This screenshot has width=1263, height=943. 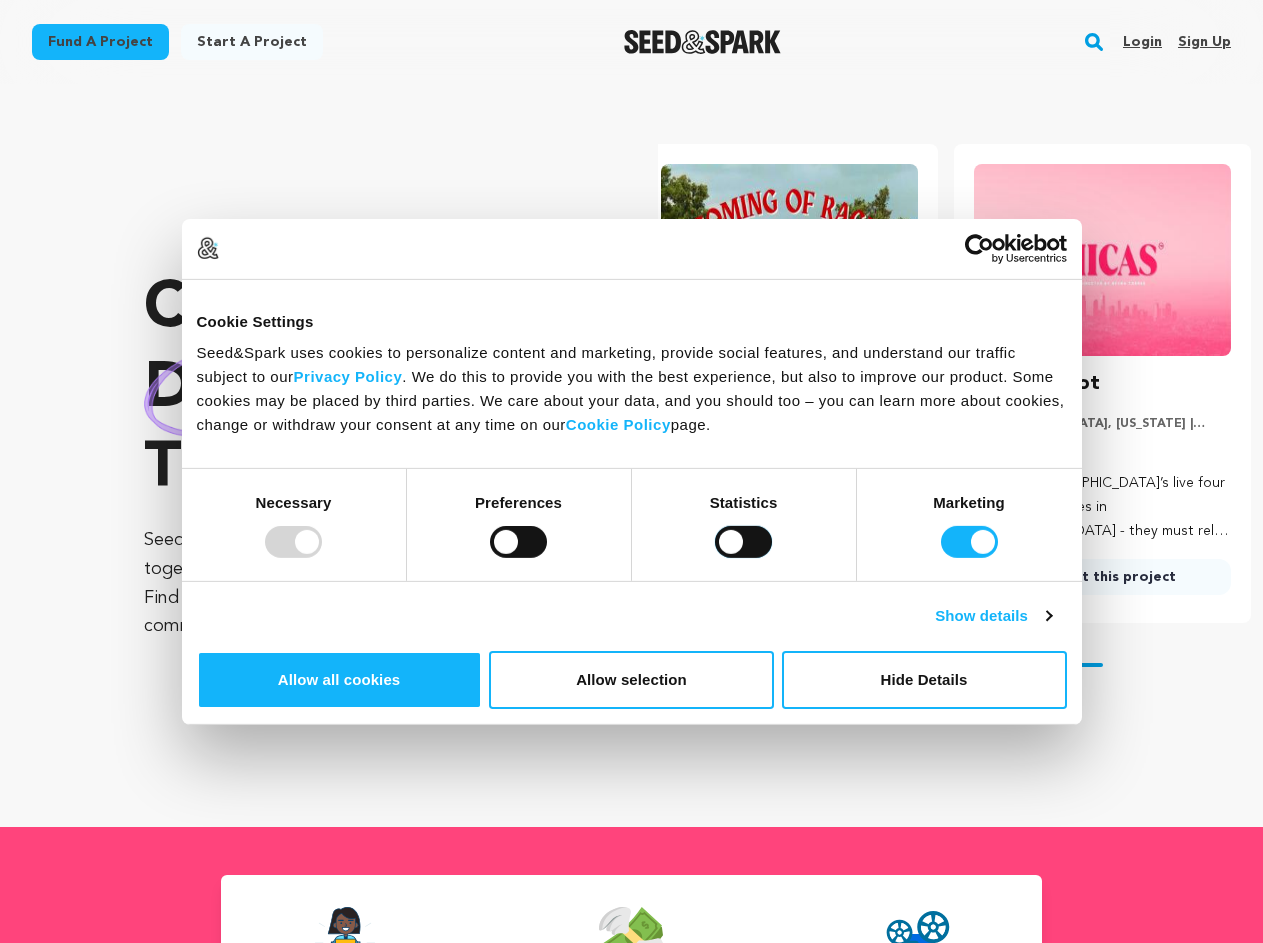 I want to click on button: Allow selection, so click(x=631, y=680).